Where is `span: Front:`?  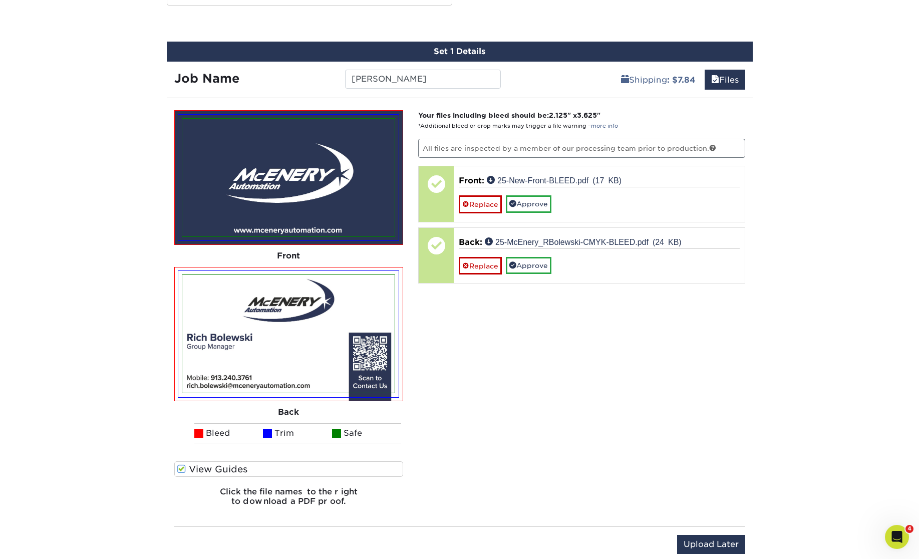
span: Front: is located at coordinates (471, 180).